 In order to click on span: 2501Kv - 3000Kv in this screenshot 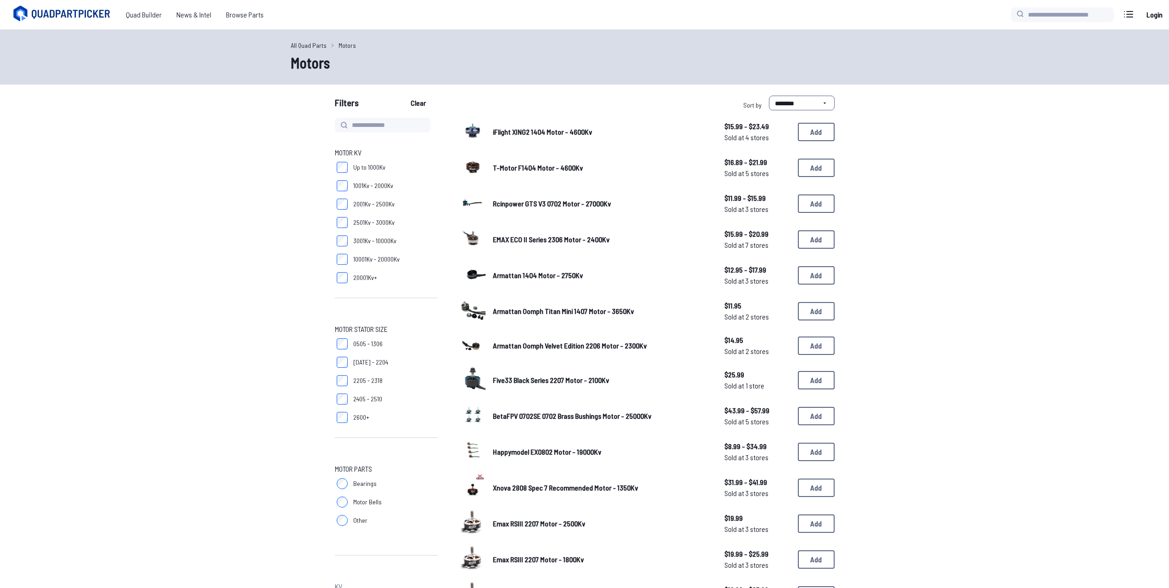, I will do `click(374, 222)`.